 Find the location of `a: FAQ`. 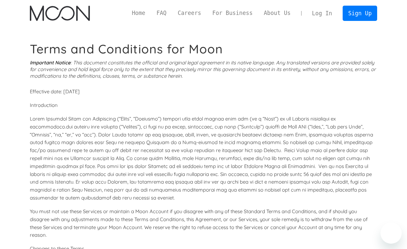

a: FAQ is located at coordinates (161, 13).